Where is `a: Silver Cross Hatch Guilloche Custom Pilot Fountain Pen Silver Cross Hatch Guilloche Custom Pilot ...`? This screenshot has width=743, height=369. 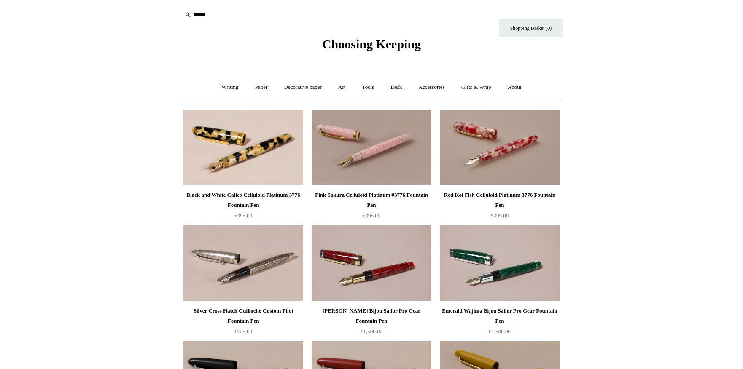 a: Silver Cross Hatch Guilloche Custom Pilot Fountain Pen Silver Cross Hatch Guilloche Custom Pilot ... is located at coordinates (243, 263).